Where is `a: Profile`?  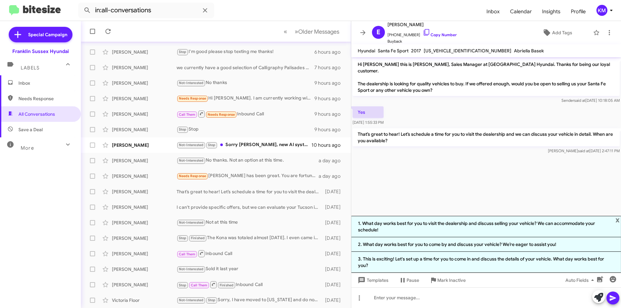
a: Profile is located at coordinates (578, 12).